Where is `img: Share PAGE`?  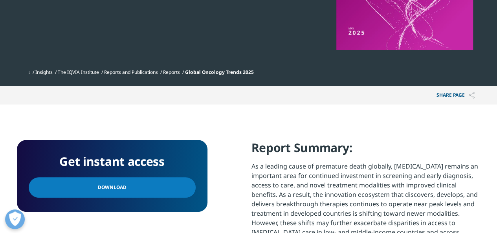 img: Share PAGE is located at coordinates (471, 95).